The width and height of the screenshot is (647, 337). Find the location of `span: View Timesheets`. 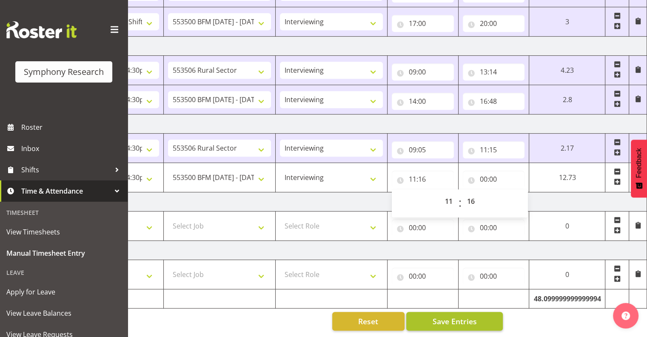

span: View Timesheets is located at coordinates (64, 232).